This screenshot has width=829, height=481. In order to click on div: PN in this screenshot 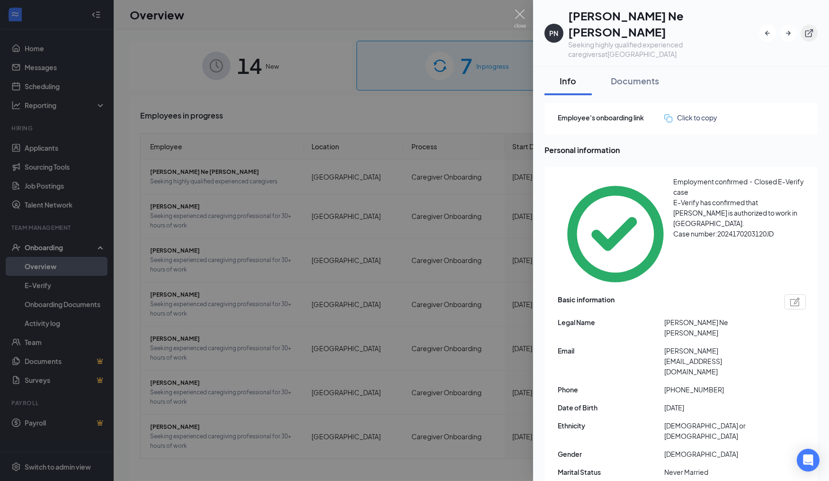, I will do `click(554, 33)`.